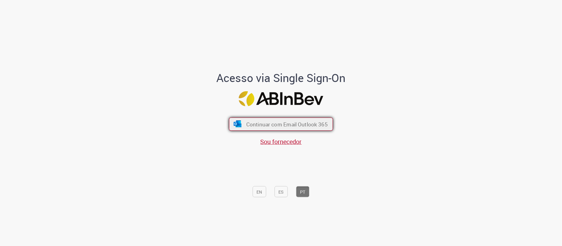 The width and height of the screenshot is (562, 246). What do you see at coordinates (287, 124) in the screenshot?
I see `font: Continuar com Email Outlook 365` at bounding box center [287, 124].